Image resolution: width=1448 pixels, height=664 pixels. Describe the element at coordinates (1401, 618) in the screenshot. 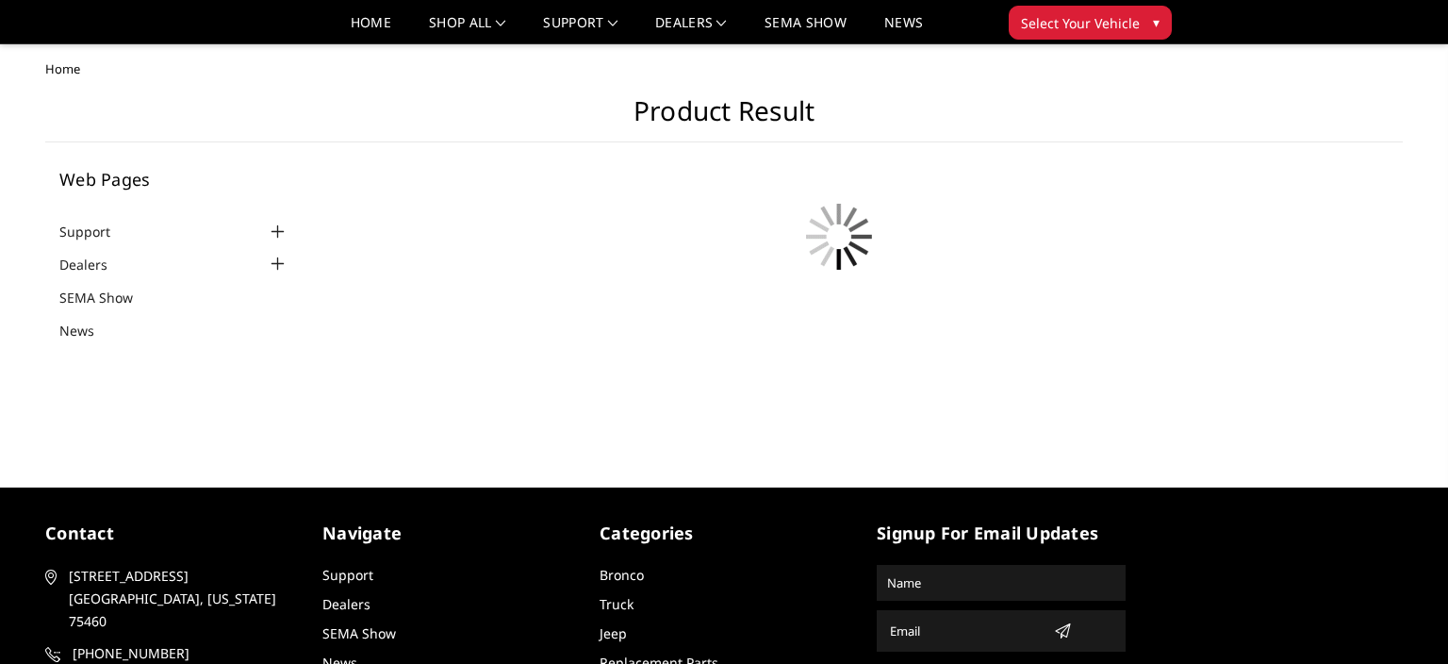

I see `div: Chat Widget` at that location.